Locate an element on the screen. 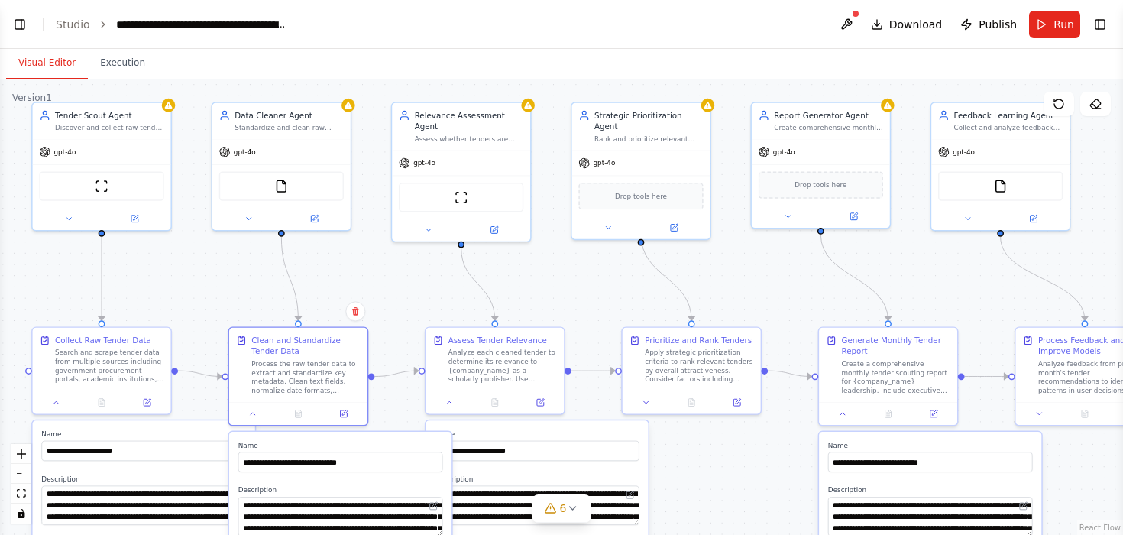 This screenshot has height=535, width=1123. div: Generate Monthly Tender ReportCreate a comprehensive monthly tender scouting report for {company_... is located at coordinates (889, 376).